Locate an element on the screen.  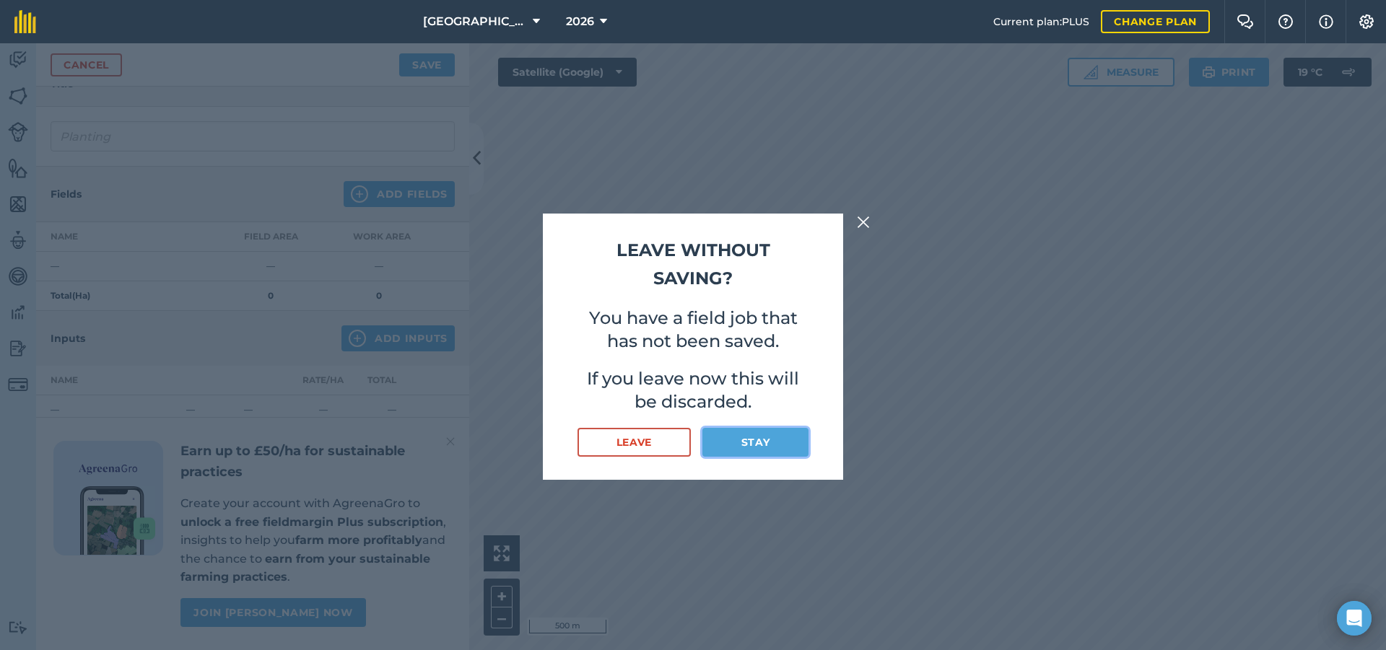
img: svg+xml;base64,PHN2ZyB4bWxucz0iaHR0cDovL3d3dy53My5vcmcvMjAwMC9zdmciIHdpZHRoPSIyMiIgaGVpZ2h0PSIzMC... is located at coordinates (863, 222).